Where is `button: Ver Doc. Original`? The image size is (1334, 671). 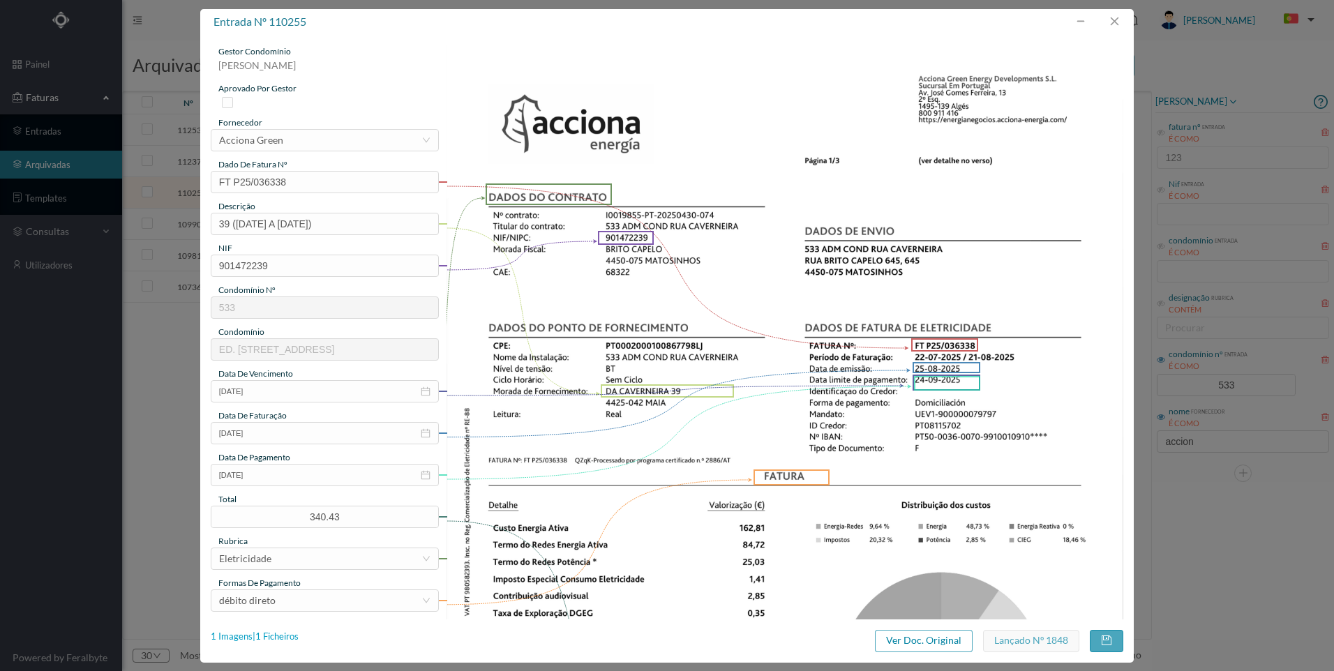
button: Ver Doc. Original is located at coordinates (924, 641).